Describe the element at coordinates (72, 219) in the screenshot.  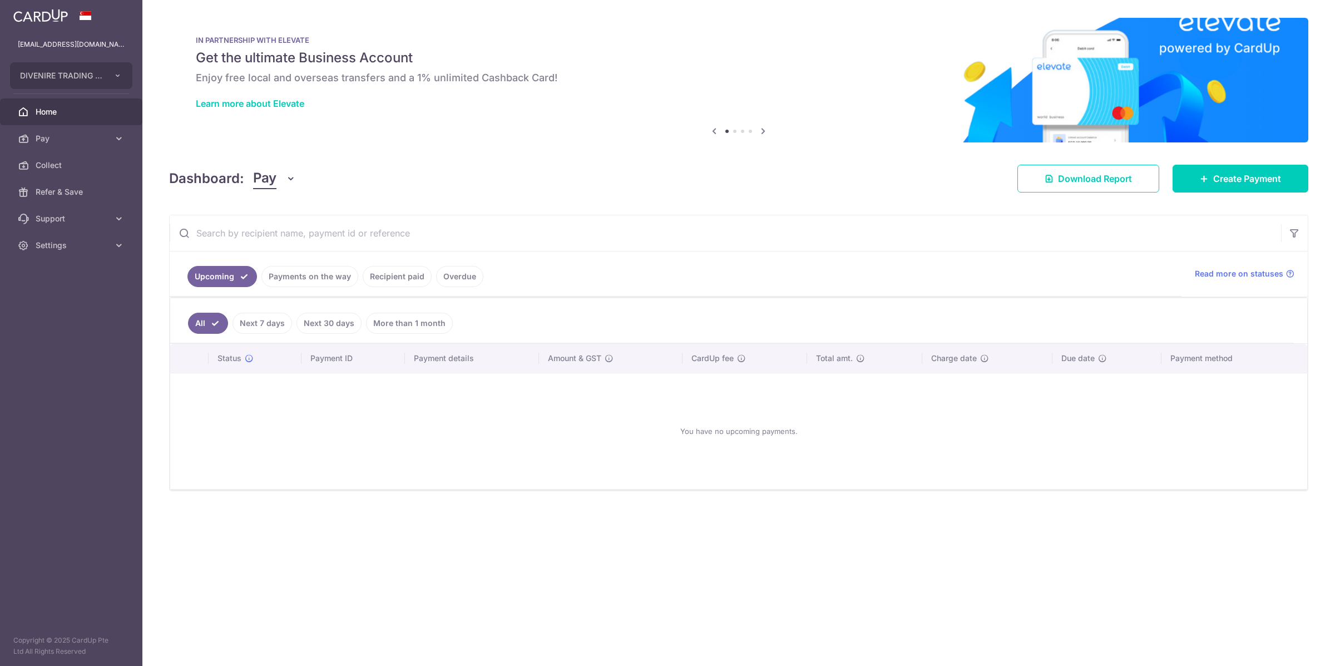
I see `span: Support` at that location.